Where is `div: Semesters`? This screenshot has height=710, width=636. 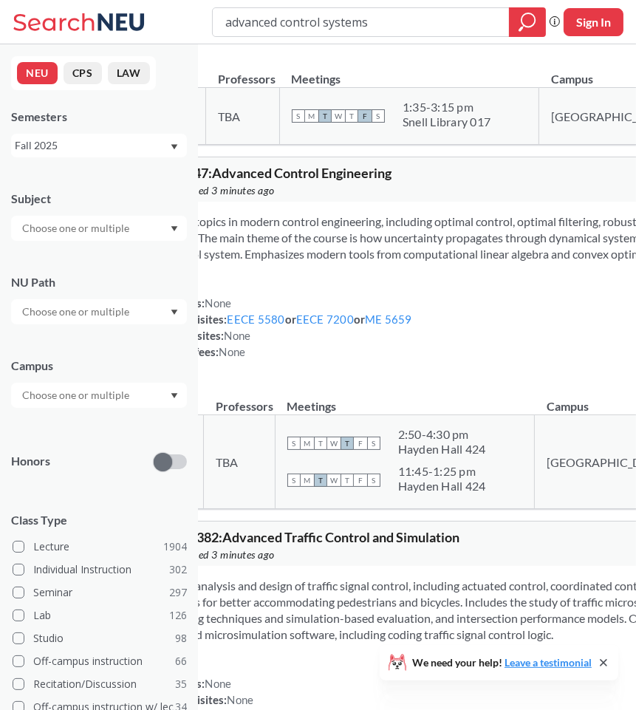 div: Semesters is located at coordinates (99, 117).